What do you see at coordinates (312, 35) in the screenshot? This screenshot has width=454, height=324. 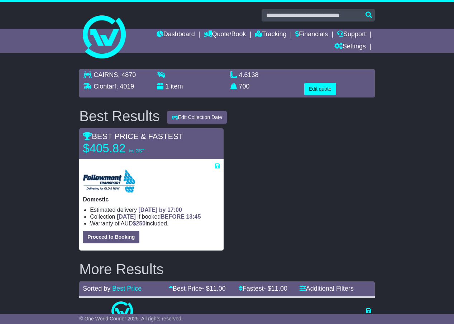 I see `a: Financials` at bounding box center [312, 35].